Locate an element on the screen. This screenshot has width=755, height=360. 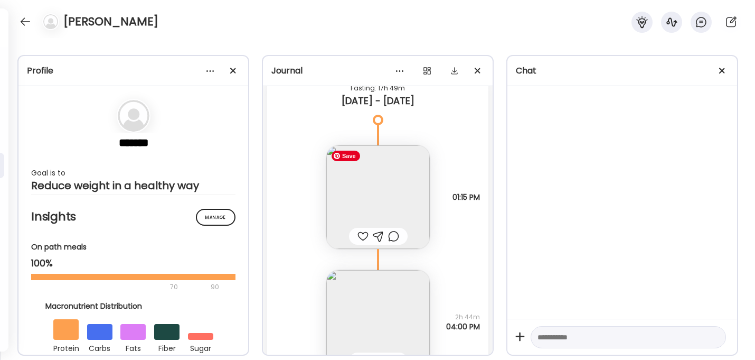
div: fats is located at coordinates (133, 347).